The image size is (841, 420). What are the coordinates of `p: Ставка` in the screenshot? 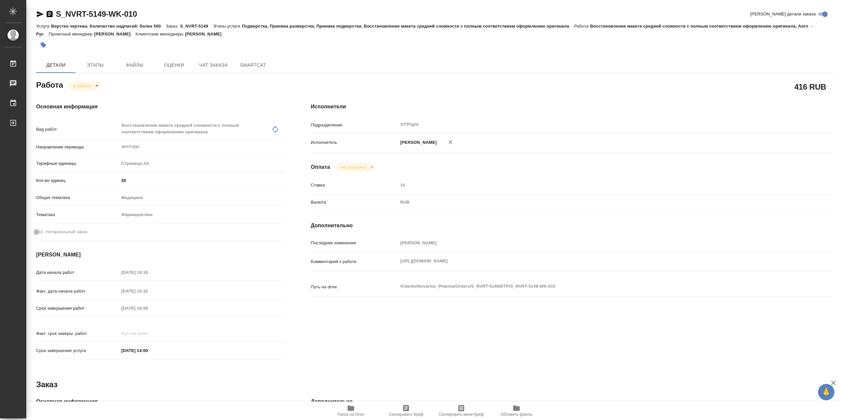 It's located at (354, 185).